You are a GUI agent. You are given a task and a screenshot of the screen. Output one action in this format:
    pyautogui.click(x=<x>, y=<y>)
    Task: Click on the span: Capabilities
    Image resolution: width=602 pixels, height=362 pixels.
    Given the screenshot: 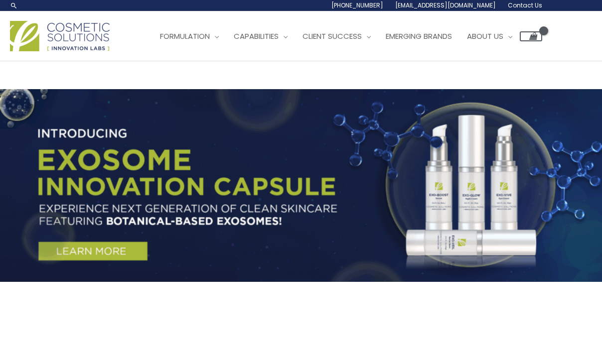 What is the action you would take?
    pyautogui.click(x=256, y=36)
    